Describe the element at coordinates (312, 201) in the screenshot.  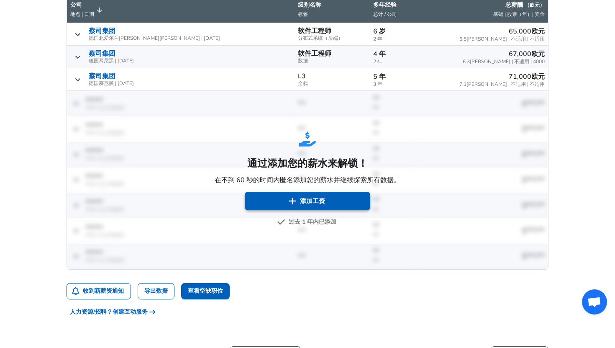
I see `font: 添加工资` at that location.